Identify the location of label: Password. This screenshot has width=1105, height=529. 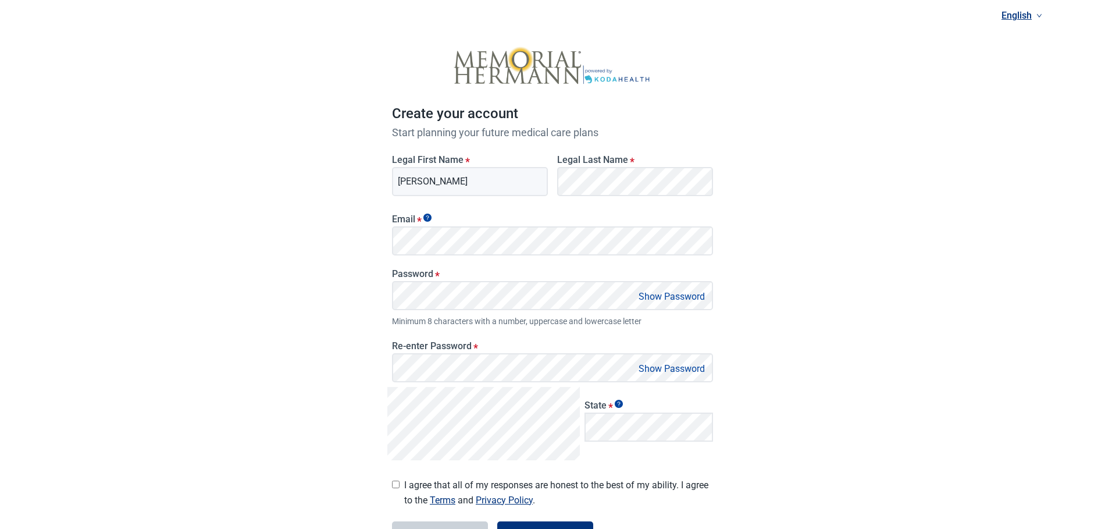
(553, 273).